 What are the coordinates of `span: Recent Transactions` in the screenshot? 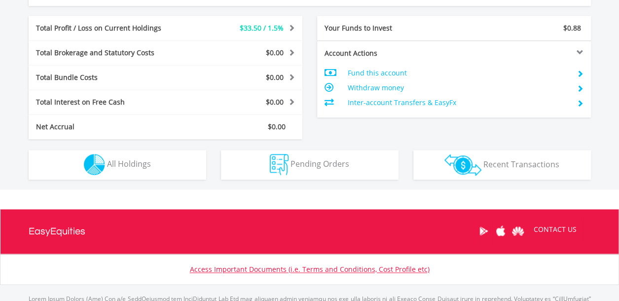 It's located at (521, 164).